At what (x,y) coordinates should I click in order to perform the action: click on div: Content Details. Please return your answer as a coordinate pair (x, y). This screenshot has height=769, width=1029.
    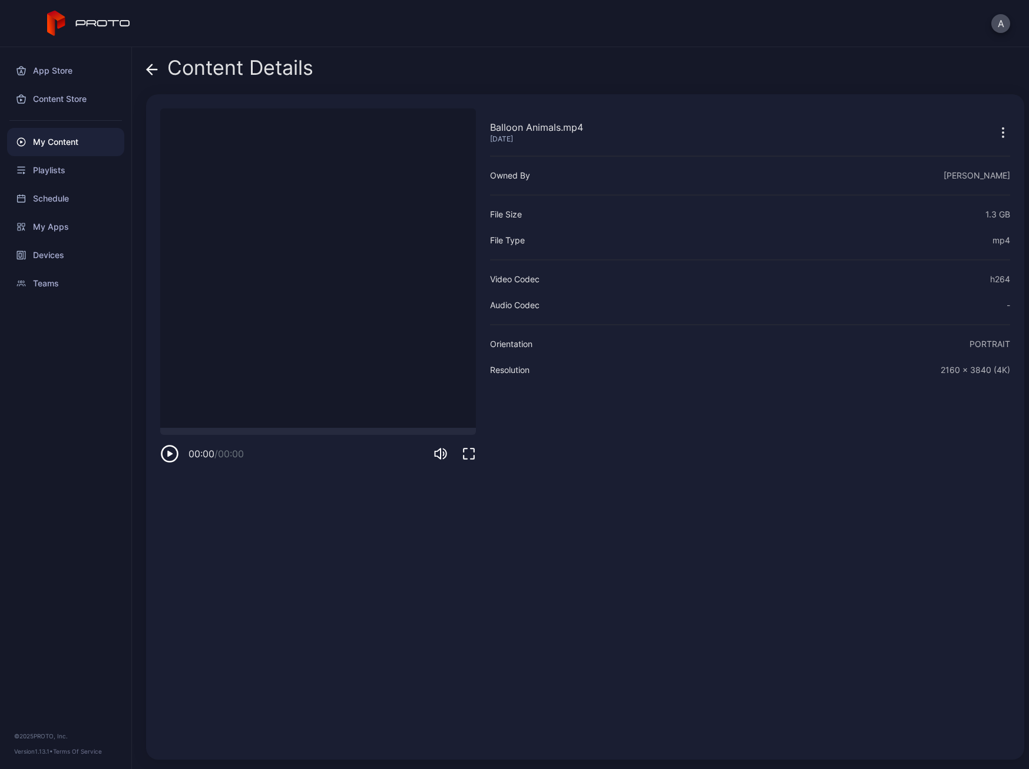
    Looking at the image, I should click on (230, 71).